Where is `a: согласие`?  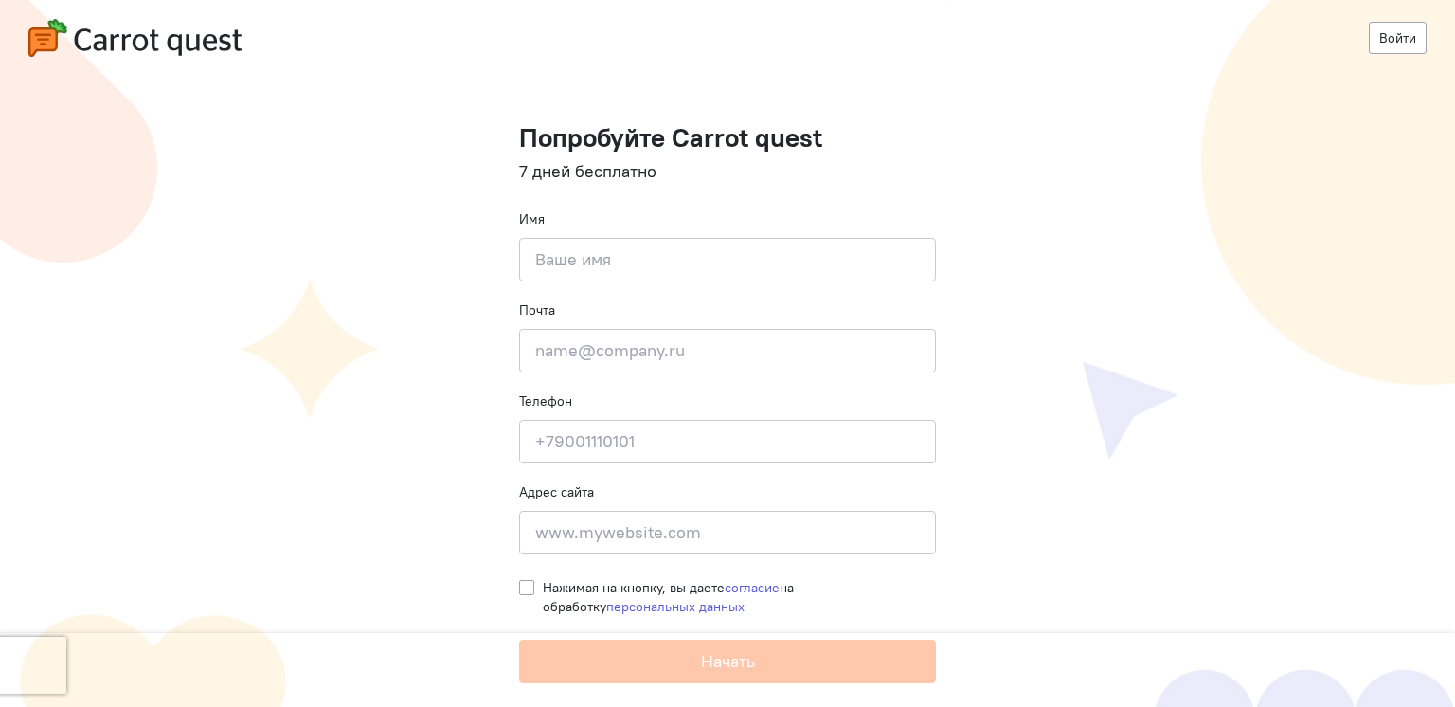
a: согласие is located at coordinates (752, 587).